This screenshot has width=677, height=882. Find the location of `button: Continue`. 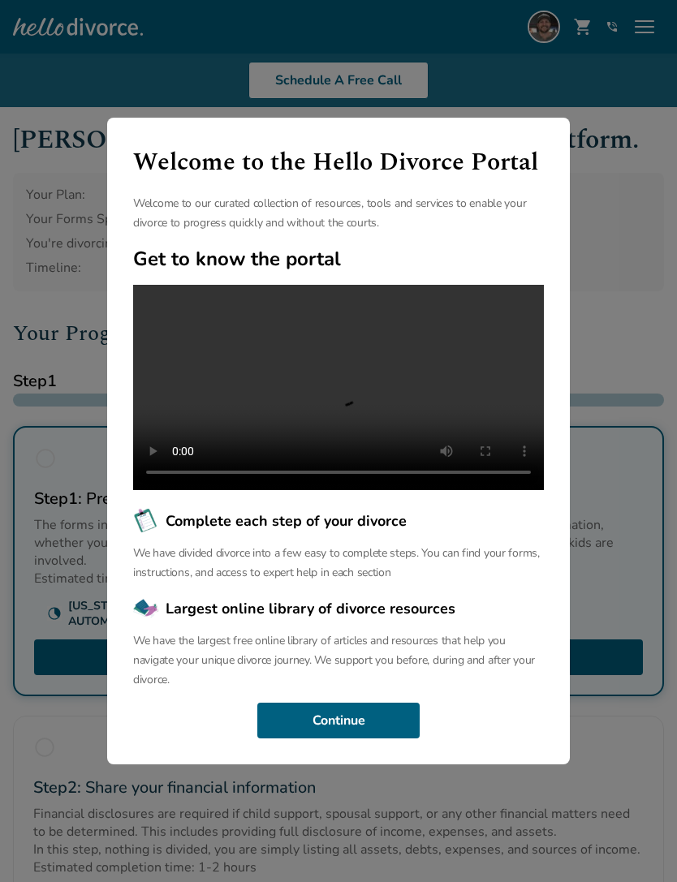

button: Continue is located at coordinates (338, 721).